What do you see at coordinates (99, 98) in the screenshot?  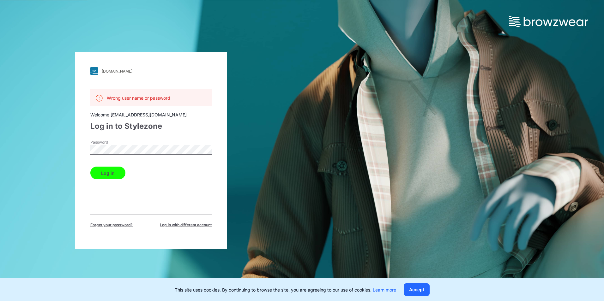 I see `img: svg+xml;base64,PHN2ZyB3aWR0aD0iMjQiIGhlaWdodD0iMjQiIHZpZXdCb3g9IjAgMCAyNCAyNCIgZmlsbD0ibm9uZSIgeG...` at bounding box center [99, 98].